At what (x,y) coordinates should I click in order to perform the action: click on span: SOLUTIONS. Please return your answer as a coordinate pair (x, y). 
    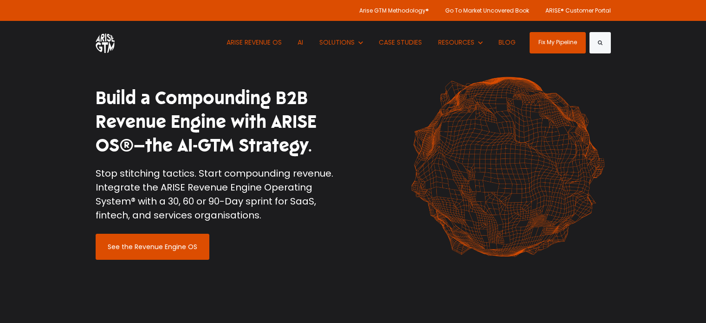
    Looking at the image, I should click on (337, 42).